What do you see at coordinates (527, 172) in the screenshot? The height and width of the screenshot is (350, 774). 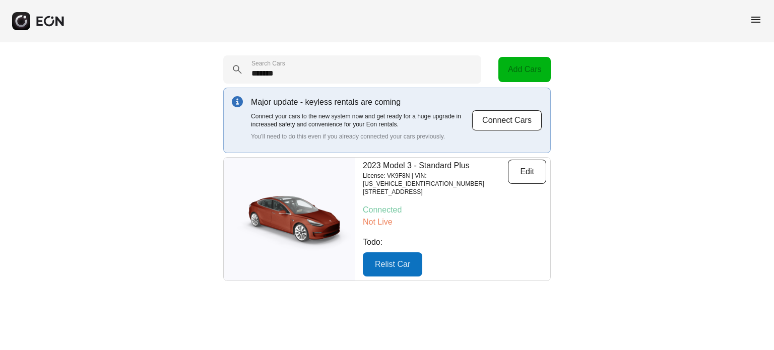 I see `button: Edit` at bounding box center [527, 172].